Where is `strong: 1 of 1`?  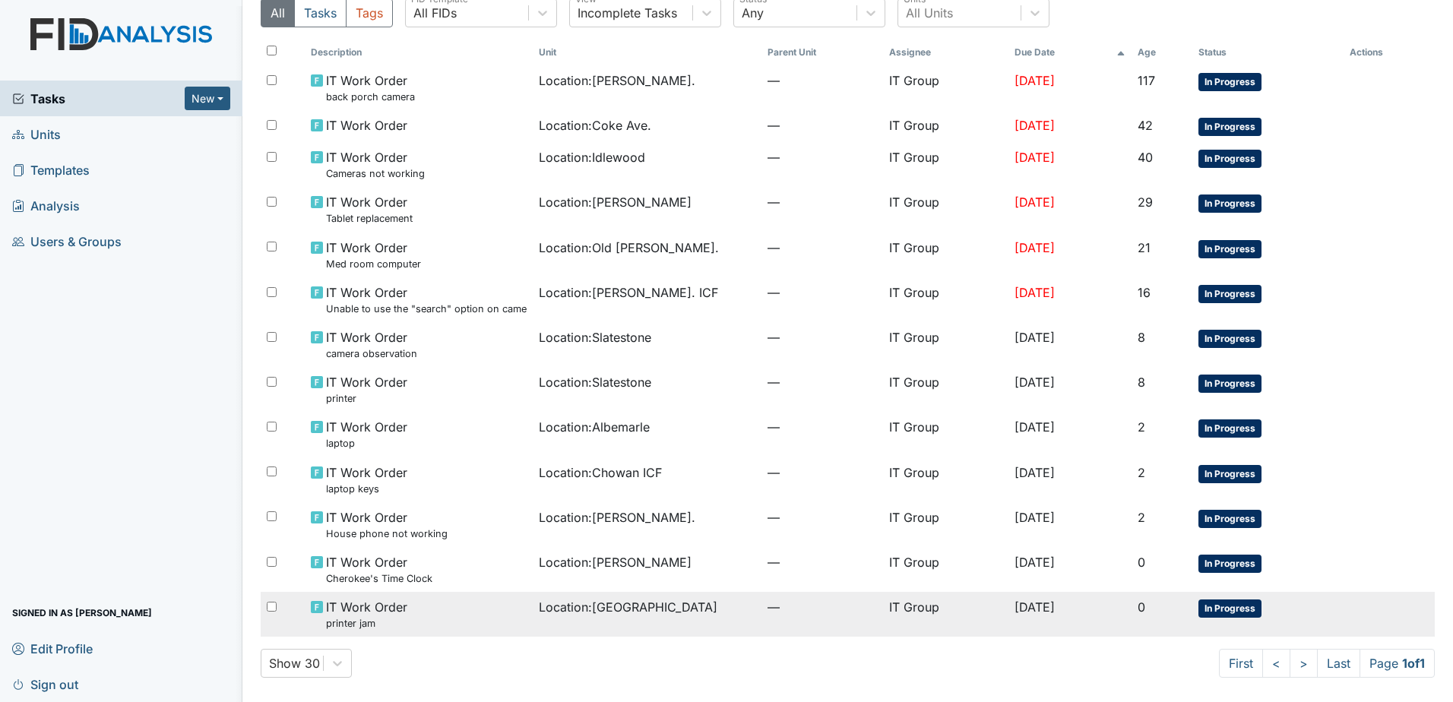
strong: 1 of 1 is located at coordinates (1413, 663).